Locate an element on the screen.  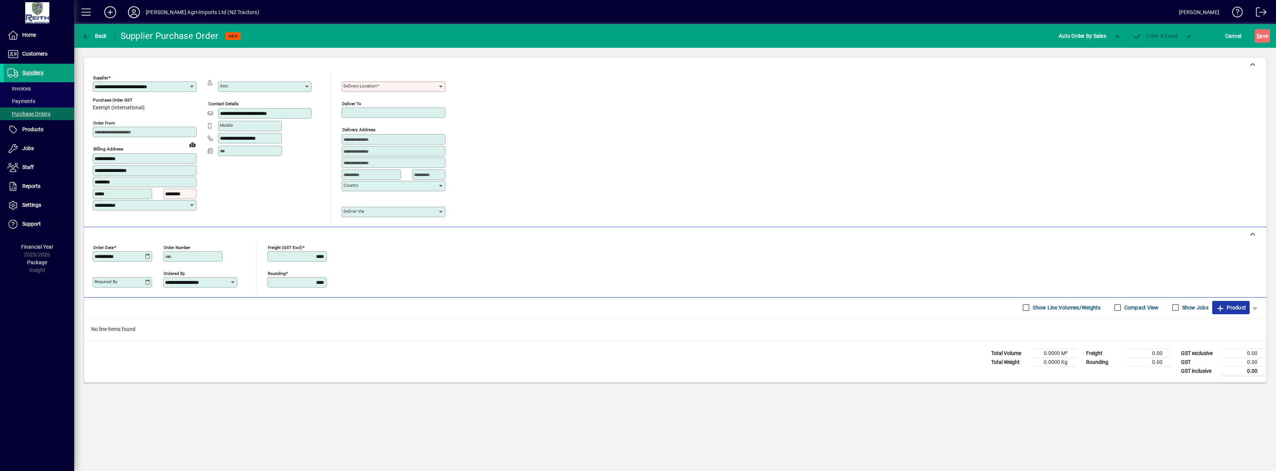
span: Staff is located at coordinates (28, 167).